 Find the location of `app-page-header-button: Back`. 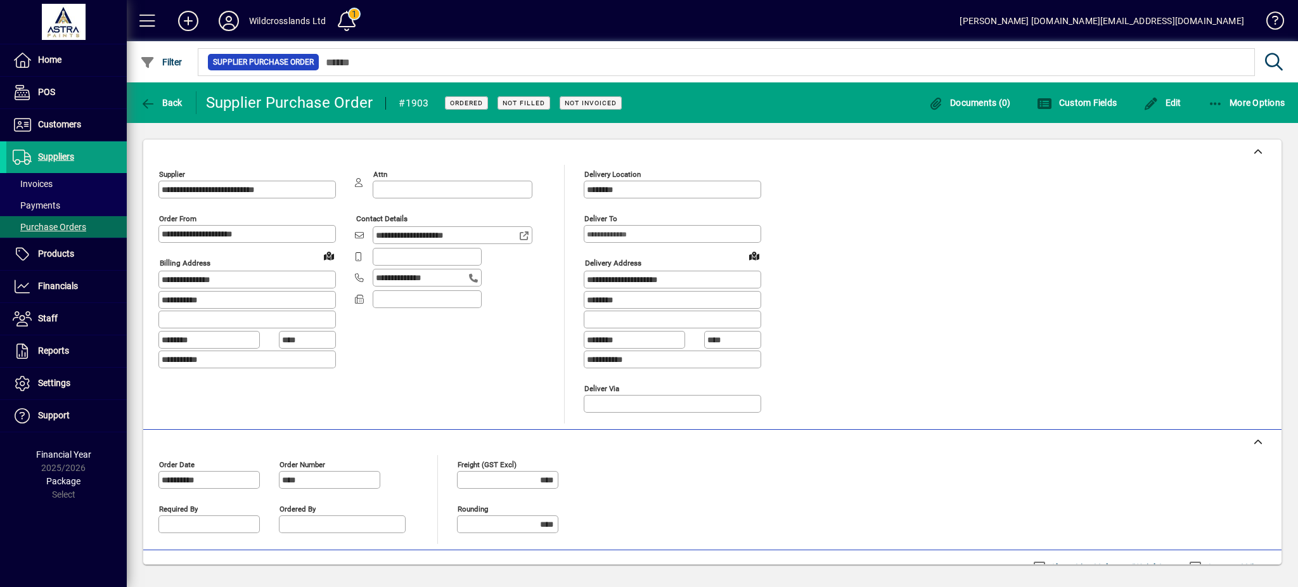

app-page-header-button: Back is located at coordinates (162, 103).